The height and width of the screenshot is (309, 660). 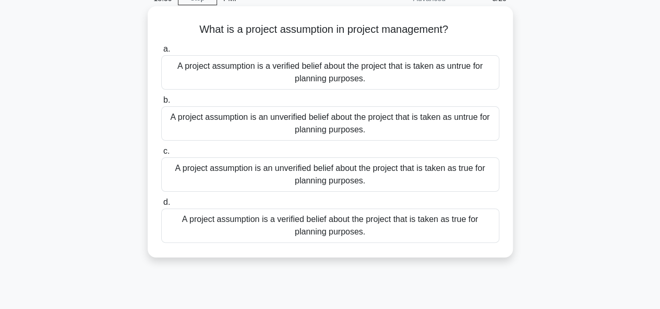 What do you see at coordinates (330, 175) in the screenshot?
I see `div: A project assumption is an unverified belief about the project that is taken as true for planning...` at bounding box center [330, 175].